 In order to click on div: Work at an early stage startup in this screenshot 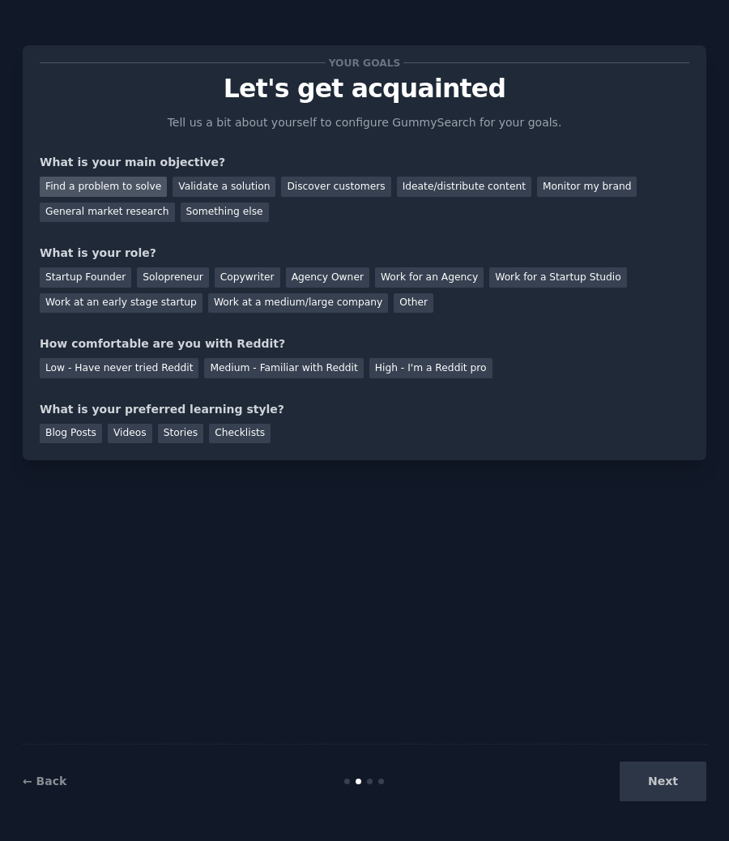, I will do `click(121, 303)`.